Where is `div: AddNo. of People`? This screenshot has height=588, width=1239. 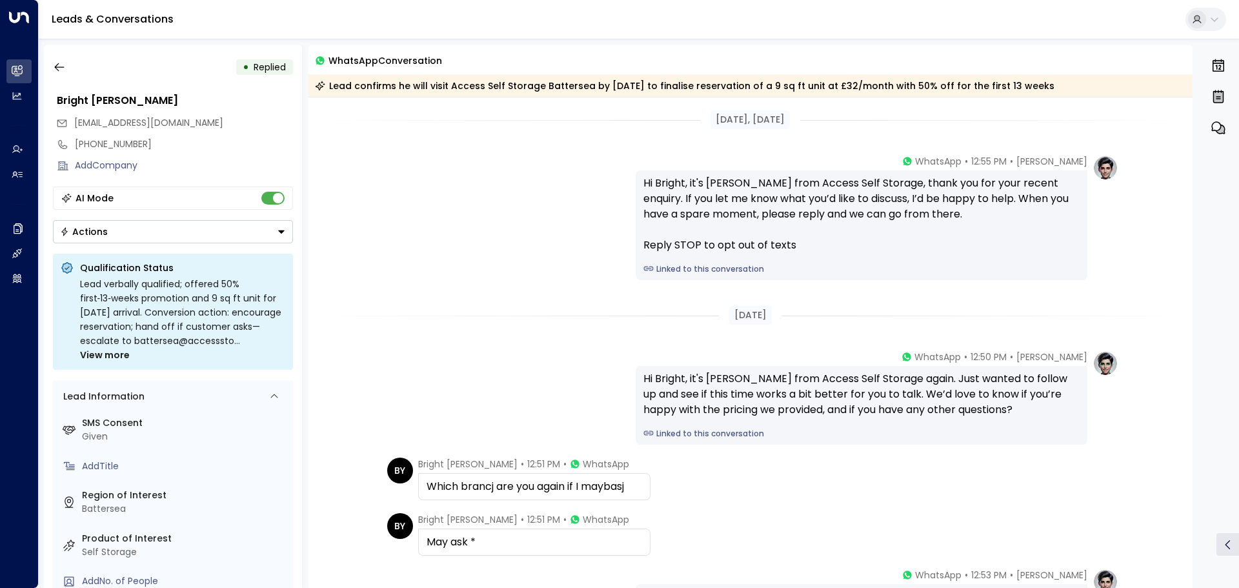
div: AddNo. of People is located at coordinates (185, 581).